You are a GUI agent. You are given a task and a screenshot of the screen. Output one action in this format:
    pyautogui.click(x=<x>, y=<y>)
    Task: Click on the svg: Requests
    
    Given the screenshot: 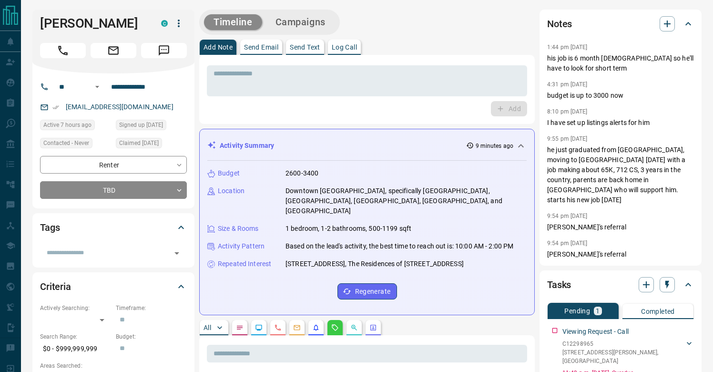 What is the action you would take?
    pyautogui.click(x=335, y=327)
    